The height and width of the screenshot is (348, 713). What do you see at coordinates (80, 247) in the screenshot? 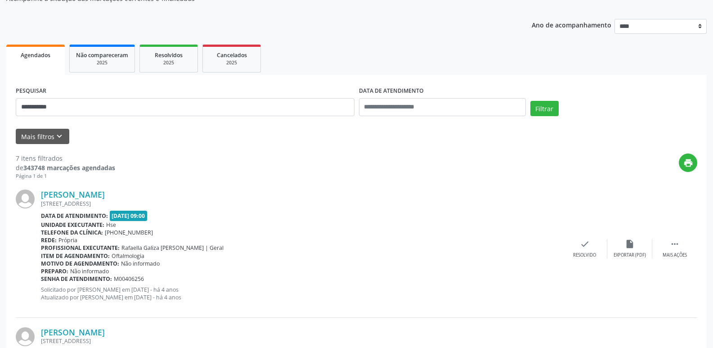
I see `b: Profissional executante:` at bounding box center [80, 247].